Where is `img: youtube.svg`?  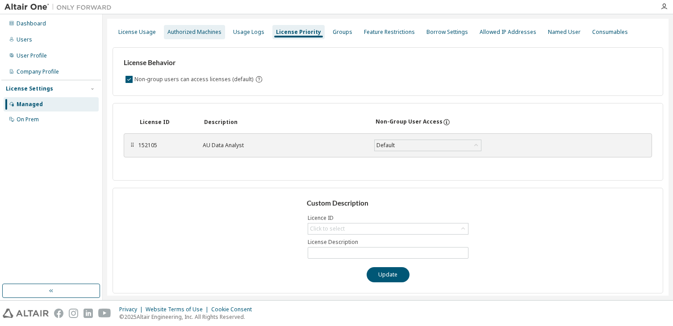 img: youtube.svg is located at coordinates (104, 313).